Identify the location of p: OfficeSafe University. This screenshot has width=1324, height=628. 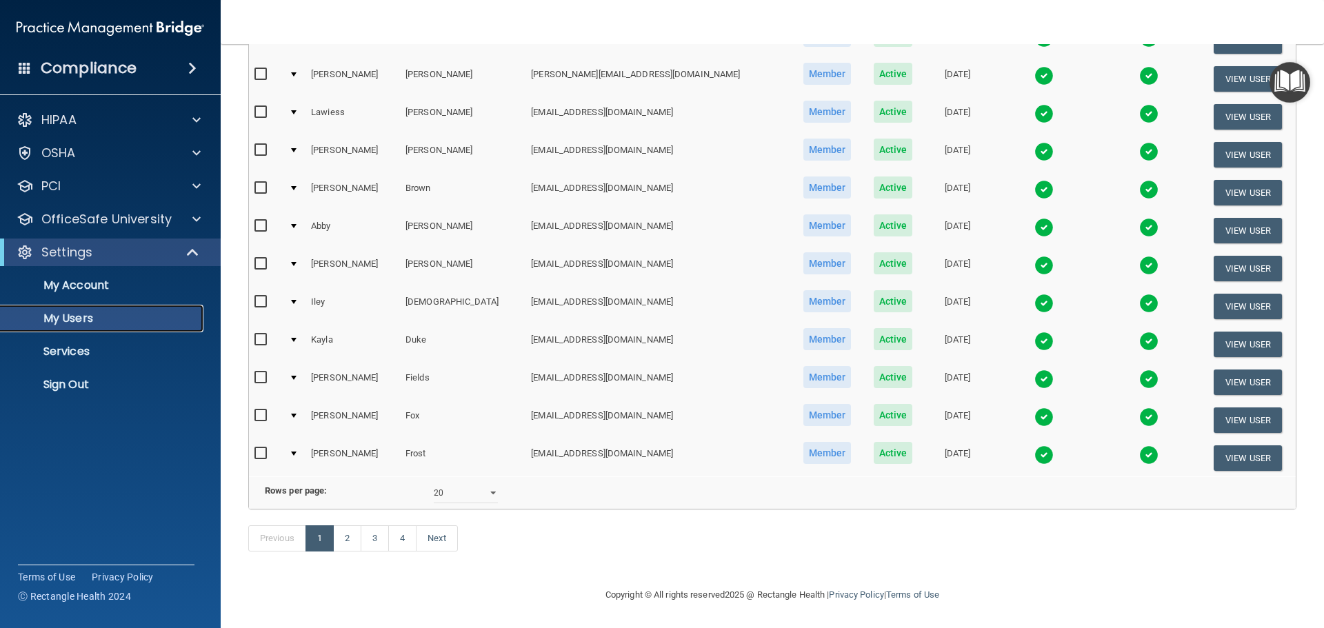
(106, 219).